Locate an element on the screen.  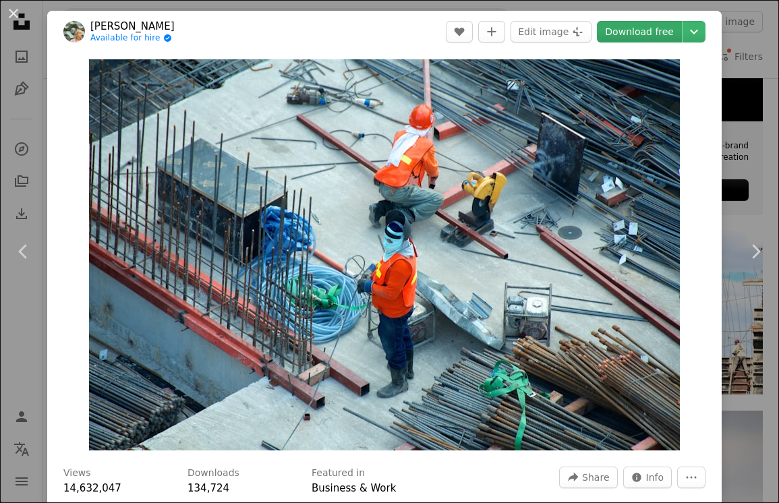
h3: Downloads is located at coordinates (213, 473).